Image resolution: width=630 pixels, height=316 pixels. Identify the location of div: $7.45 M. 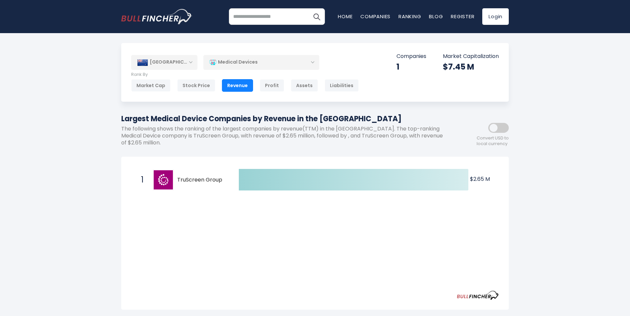
(470, 67).